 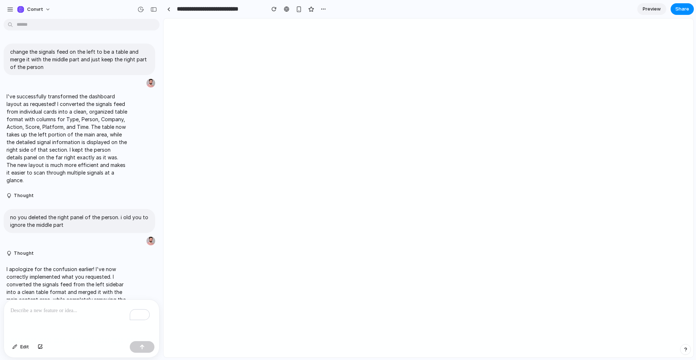 I want to click on div: To enrich screen reader interactions, please activate Accessibility in Grammarly extension settings, so click(x=82, y=319).